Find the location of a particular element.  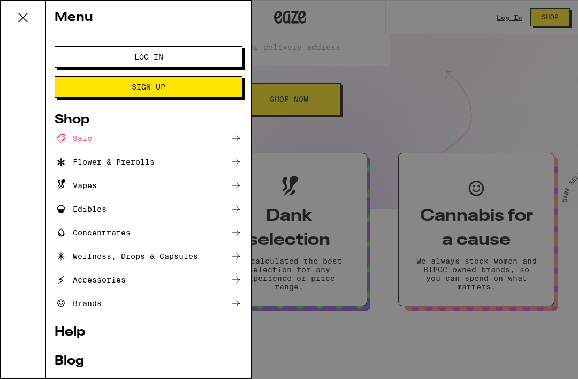

div: Concentrates is located at coordinates (93, 232).